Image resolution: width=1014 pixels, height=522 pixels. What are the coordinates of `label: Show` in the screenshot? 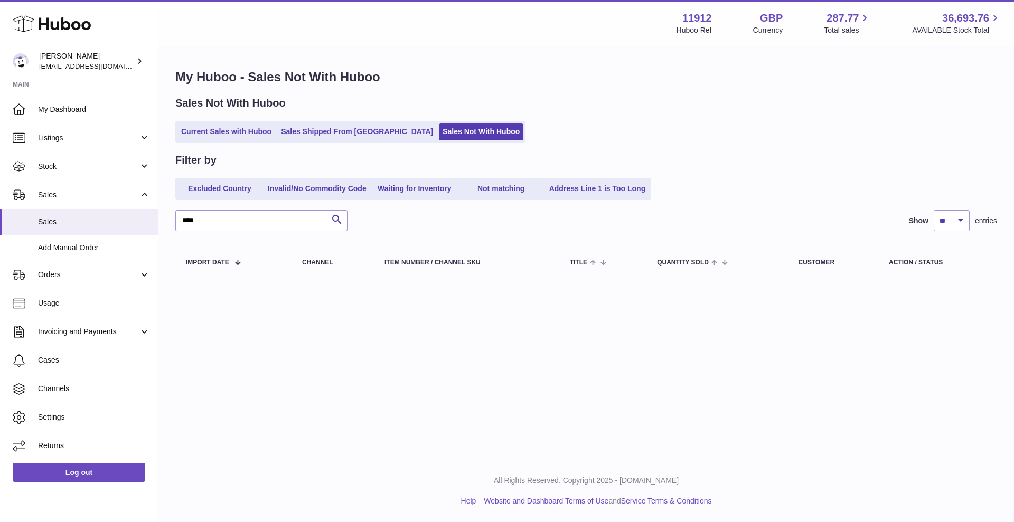 It's located at (918, 221).